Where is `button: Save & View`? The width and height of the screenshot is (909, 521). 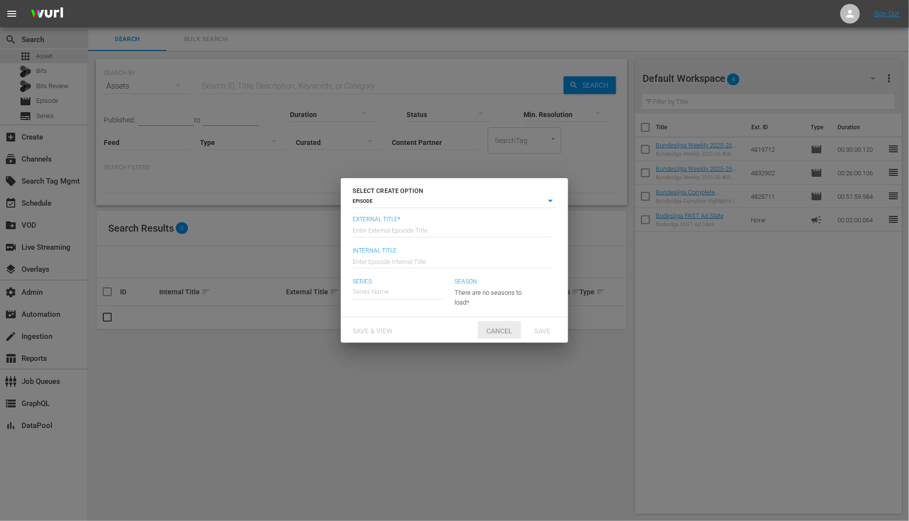
button: Save & View is located at coordinates (372, 330).